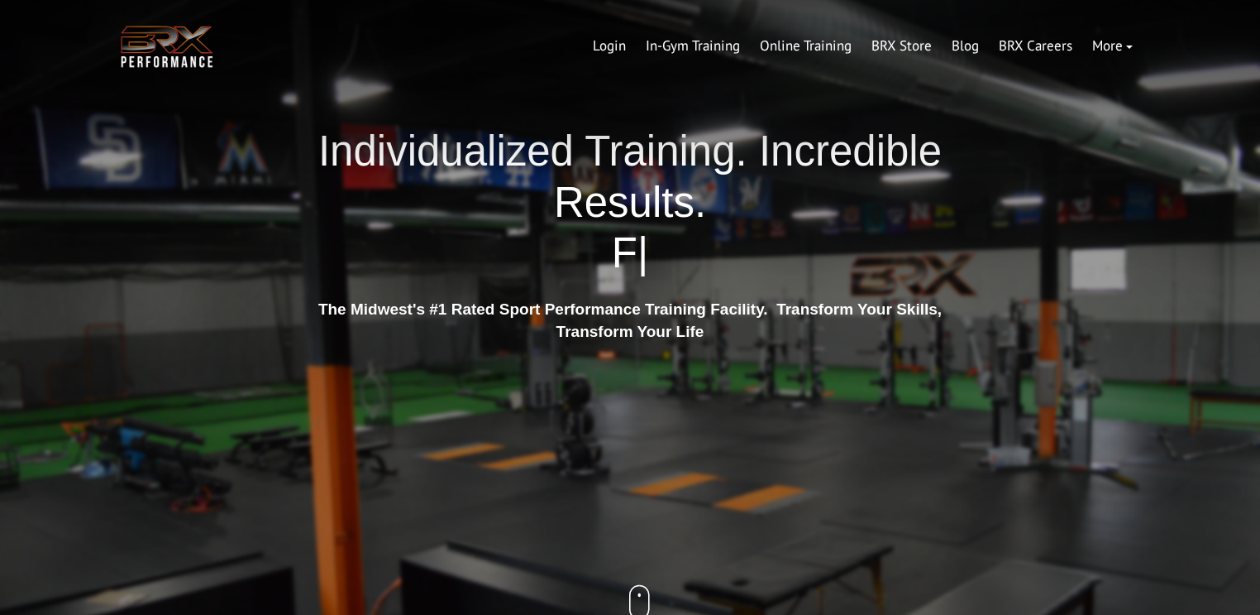 This screenshot has height=615, width=1260. I want to click on span: F, so click(624, 252).